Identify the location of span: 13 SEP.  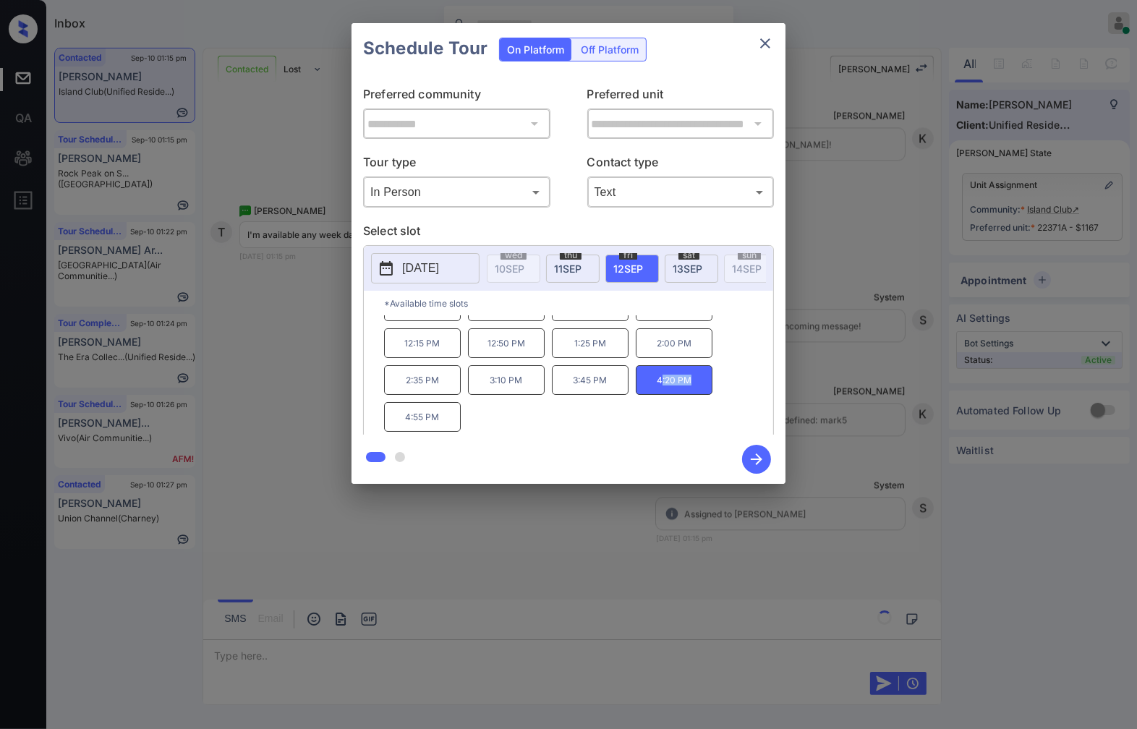
(687, 268).